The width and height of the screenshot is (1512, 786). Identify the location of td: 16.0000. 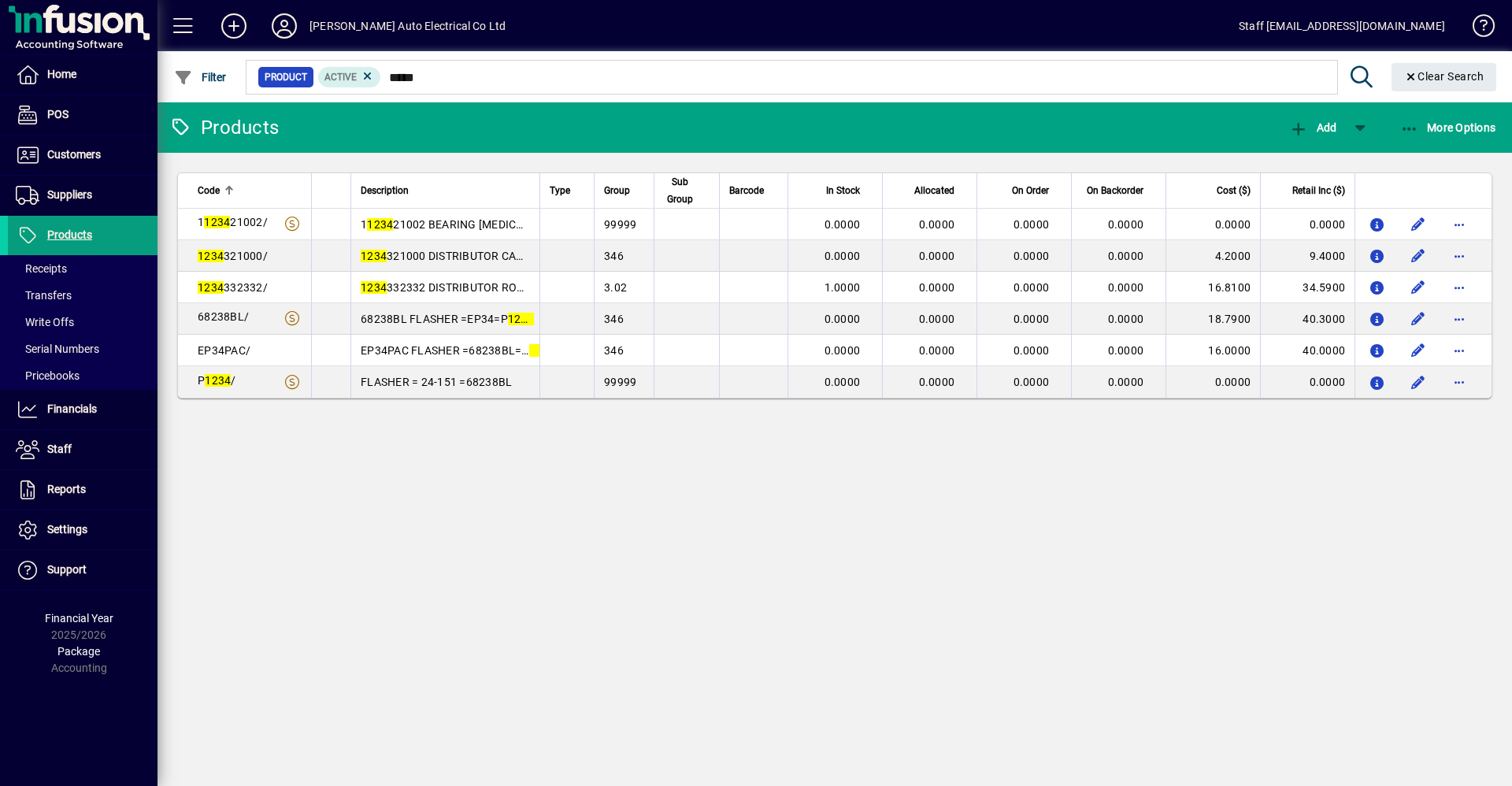
(1213, 351).